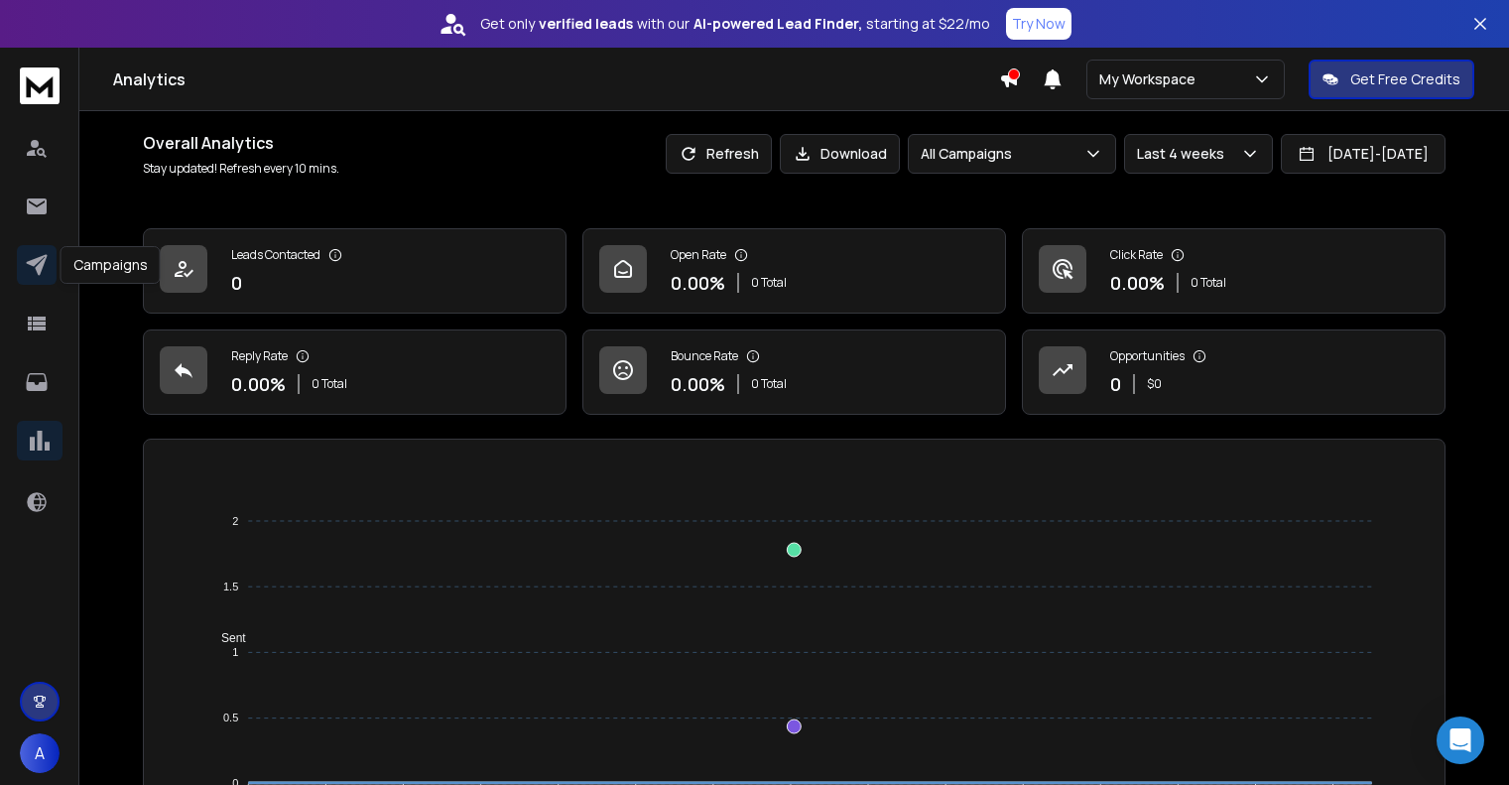  I want to click on button: Try Now, so click(1039, 24).